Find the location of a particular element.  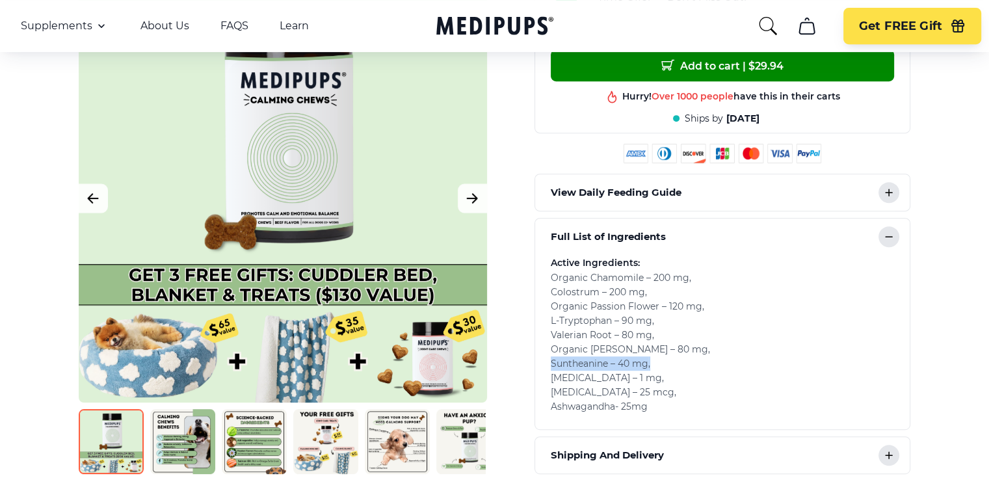

a: FAQS is located at coordinates (234, 26).